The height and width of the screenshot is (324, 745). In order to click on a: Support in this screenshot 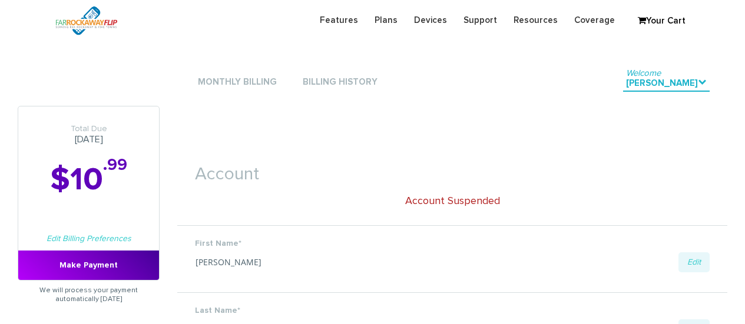, I will do `click(480, 20)`.